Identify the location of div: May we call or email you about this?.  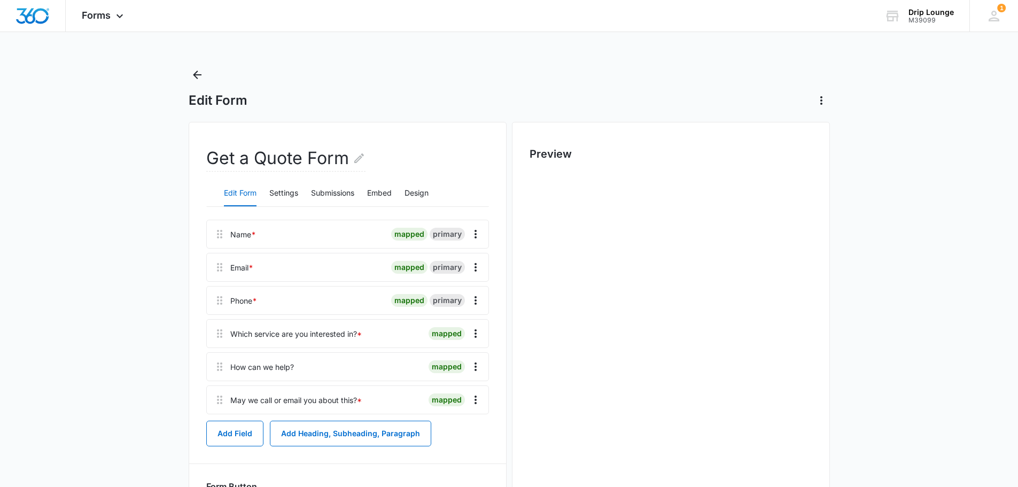
(296, 400).